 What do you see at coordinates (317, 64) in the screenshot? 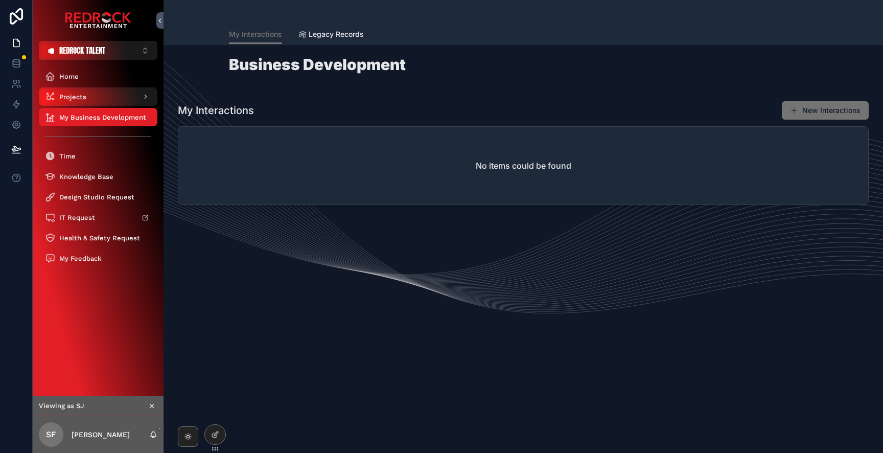
I see `h1: Business Development` at bounding box center [317, 64].